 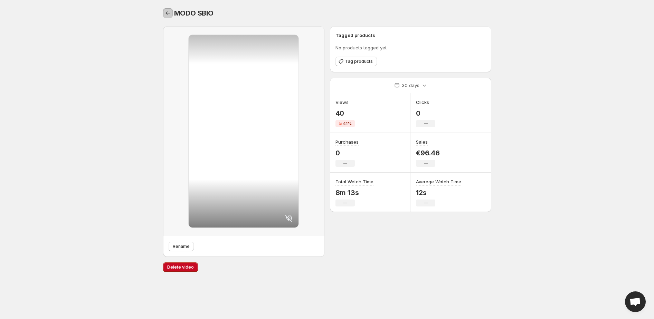 What do you see at coordinates (345, 113) in the screenshot?
I see `p: 40` at bounding box center [345, 113].